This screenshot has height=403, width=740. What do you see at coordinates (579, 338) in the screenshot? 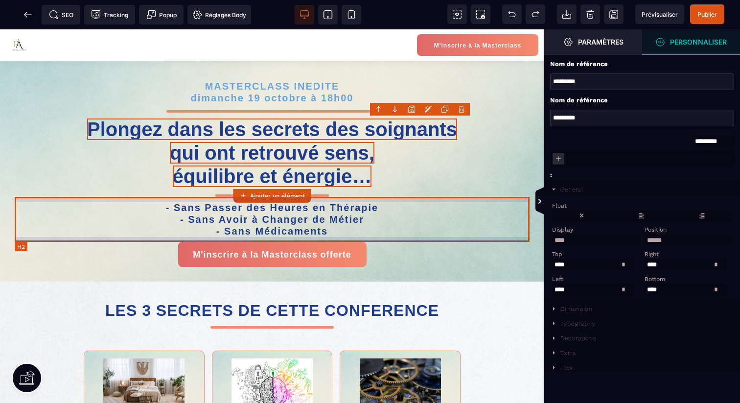
I see `div: Decorations` at bounding box center [579, 338].